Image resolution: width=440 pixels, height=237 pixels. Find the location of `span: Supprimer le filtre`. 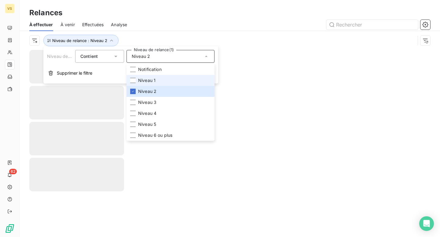

span: Supprimer le filtre is located at coordinates (74, 73).